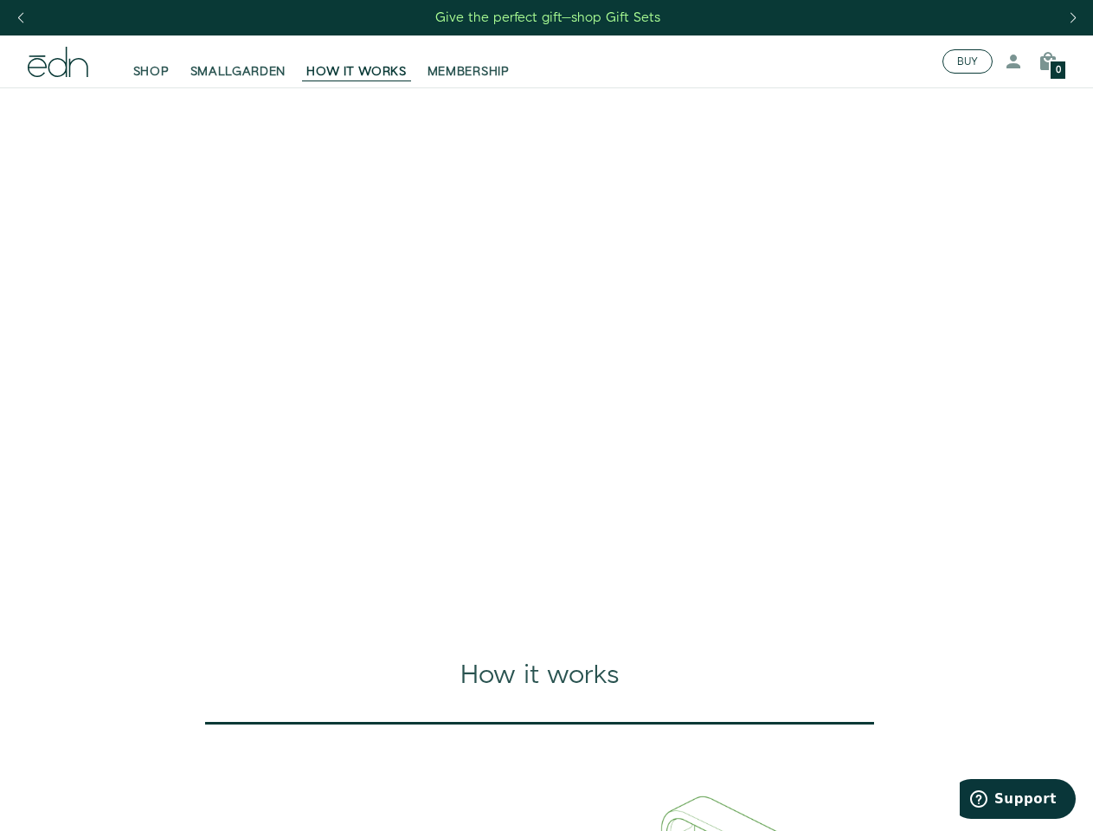 This screenshot has width=1093, height=831. What do you see at coordinates (548, 17) in the screenshot?
I see `div: Give the perfect gift—shop Gift Sets` at bounding box center [548, 17].